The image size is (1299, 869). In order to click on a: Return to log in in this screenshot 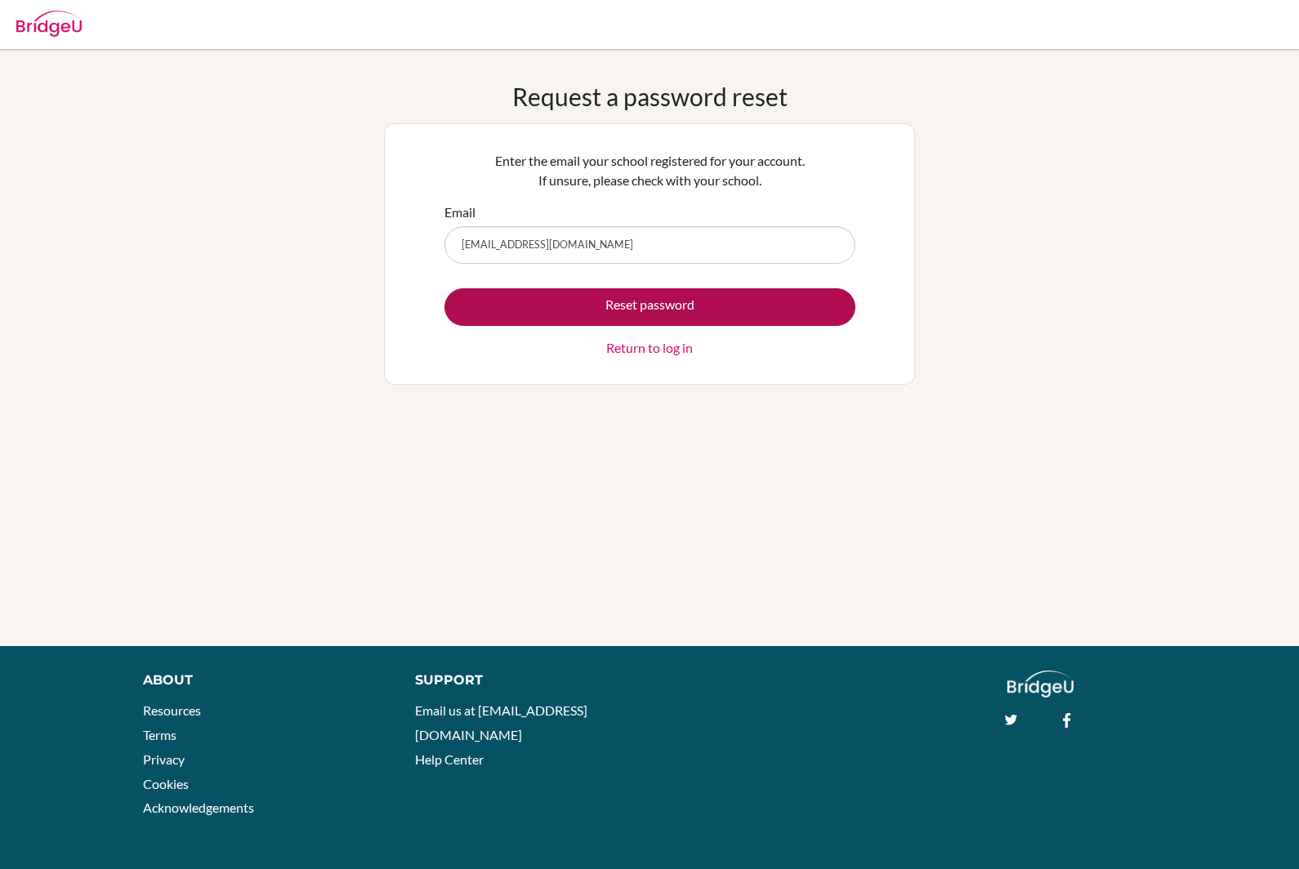, I will do `click(649, 348)`.